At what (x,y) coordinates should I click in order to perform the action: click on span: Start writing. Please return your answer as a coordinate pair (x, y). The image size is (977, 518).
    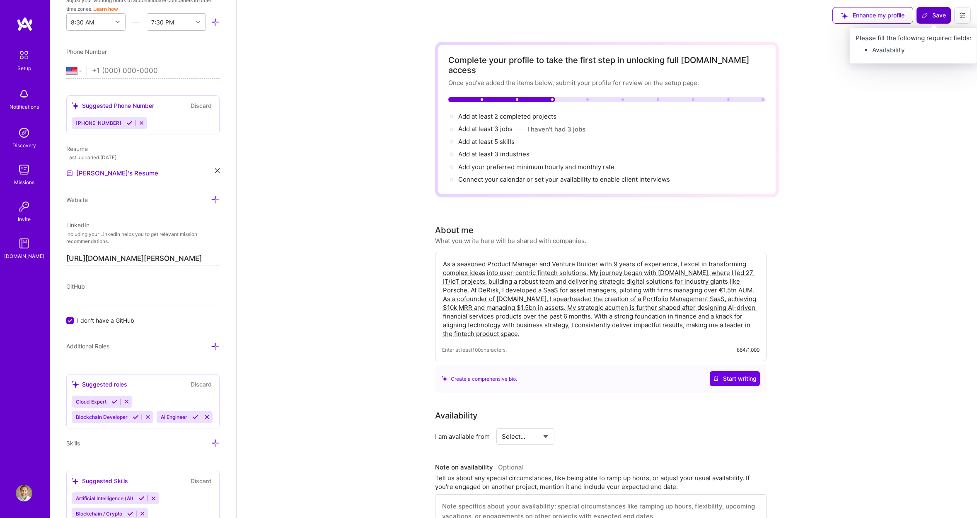
    Looking at the image, I should click on (735, 378).